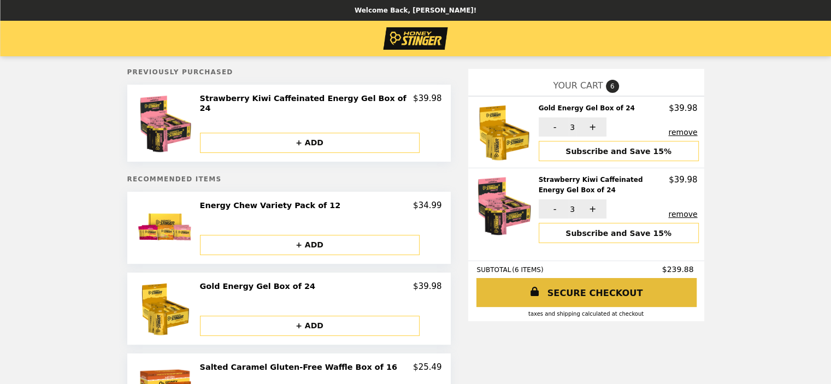  Describe the element at coordinates (679, 269) in the screenshot. I see `span: $239.88` at that location.